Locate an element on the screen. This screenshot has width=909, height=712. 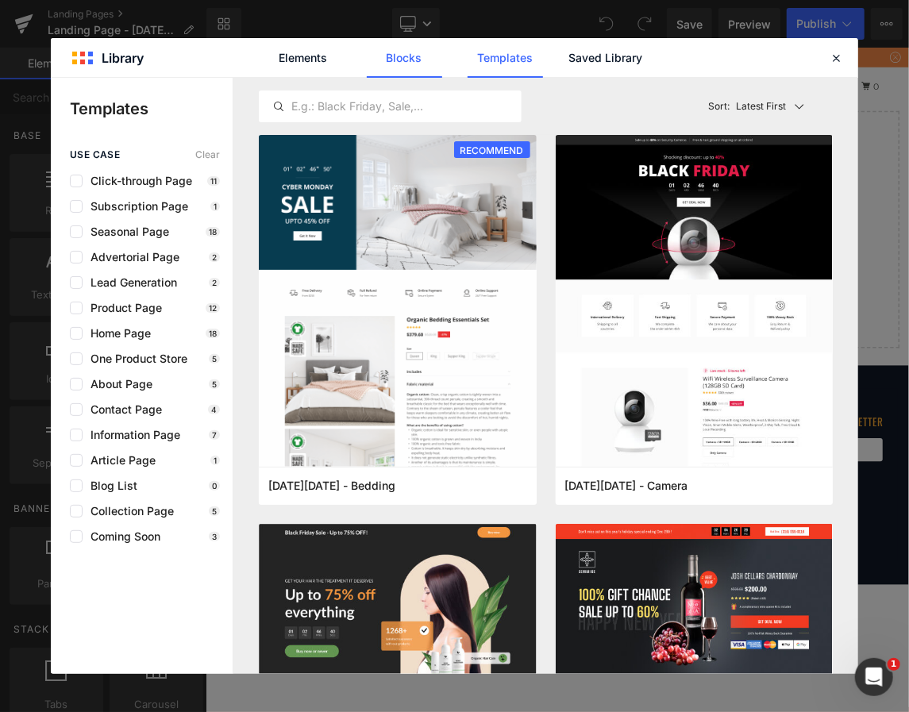
p: 3 is located at coordinates (214, 537).